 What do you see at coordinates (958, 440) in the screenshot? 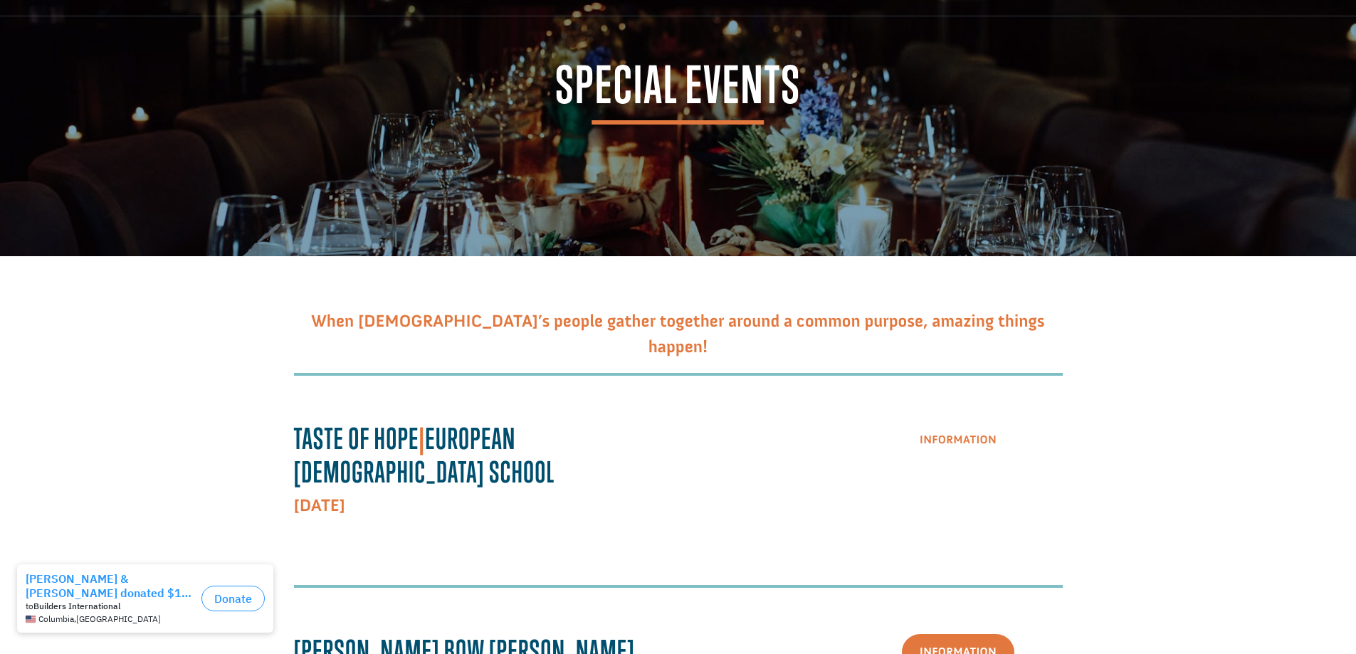
I see `a: Information` at bounding box center [958, 440].